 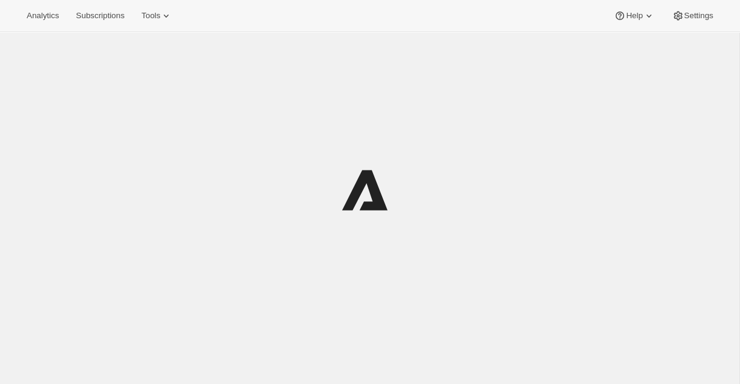 What do you see at coordinates (692, 16) in the screenshot?
I see `button: Settings` at bounding box center [692, 16].